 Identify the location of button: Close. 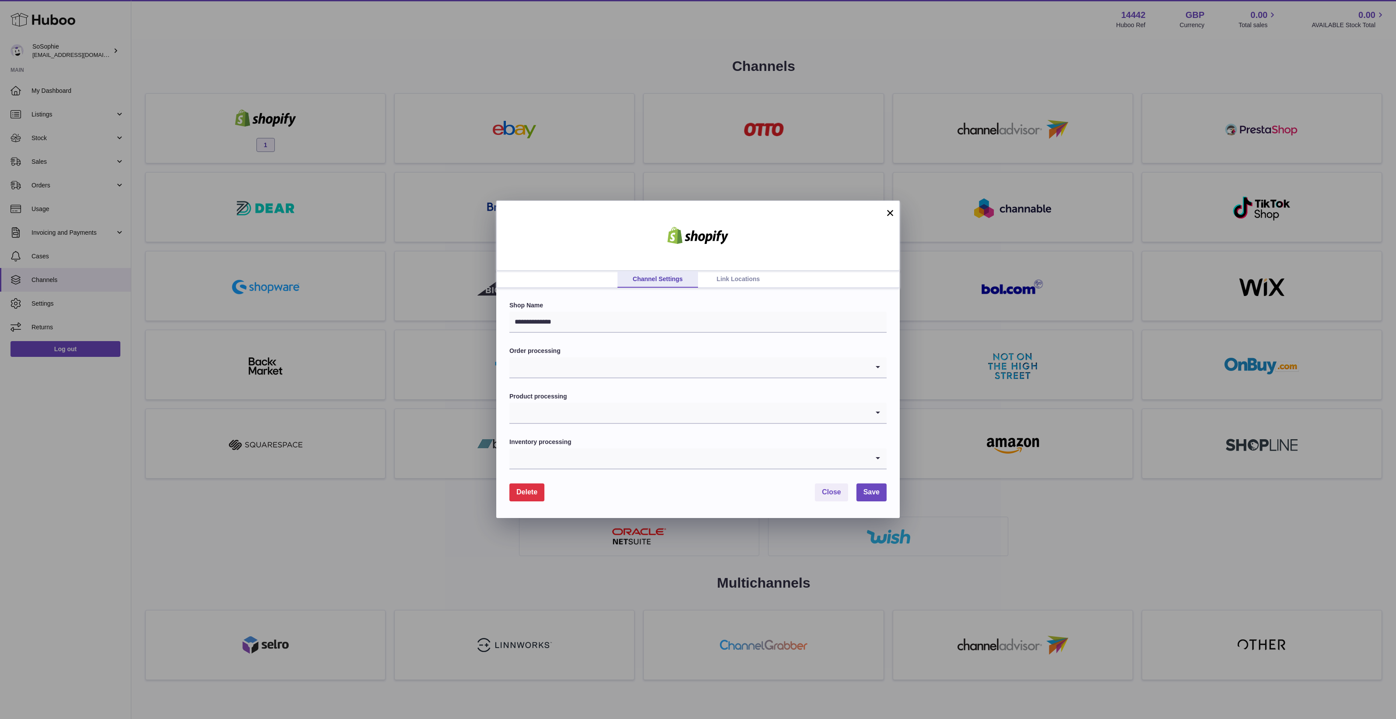
(832, 492).